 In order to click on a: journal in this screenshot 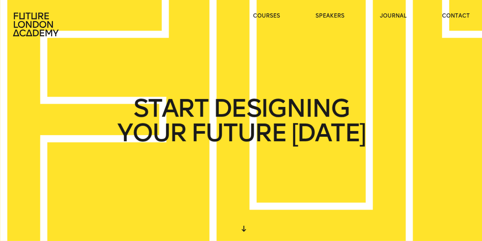, I will do `click(394, 16)`.